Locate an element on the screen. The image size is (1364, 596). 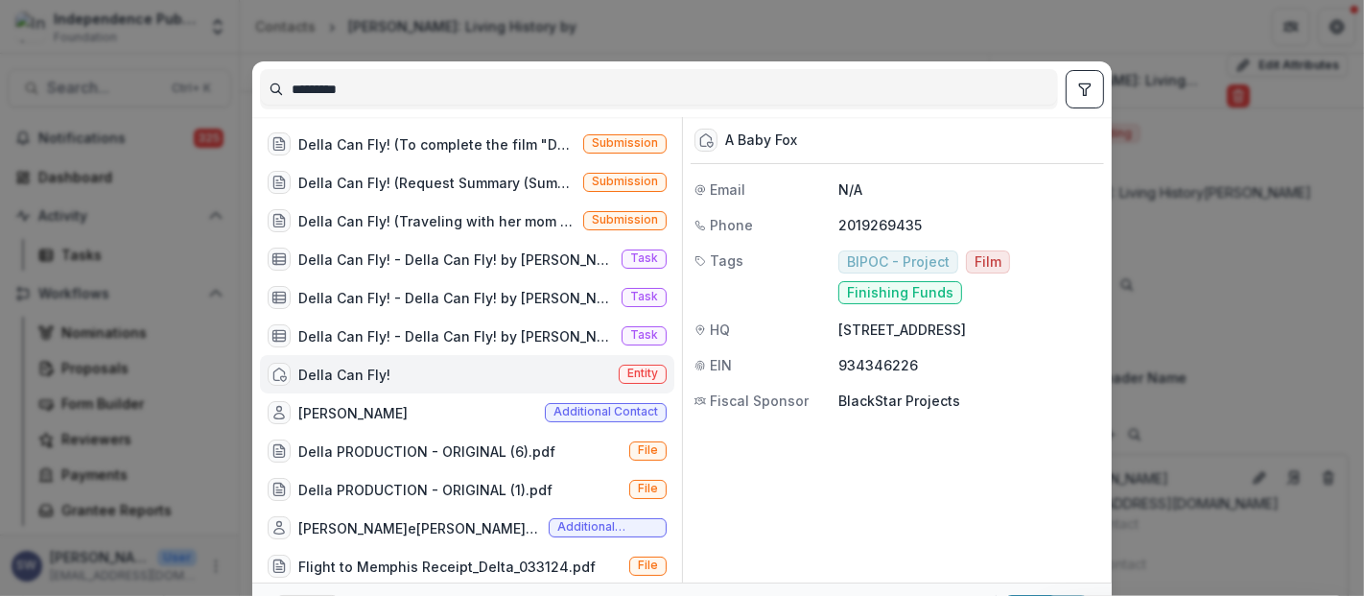
span: Finishing Funds is located at coordinates (900, 293).